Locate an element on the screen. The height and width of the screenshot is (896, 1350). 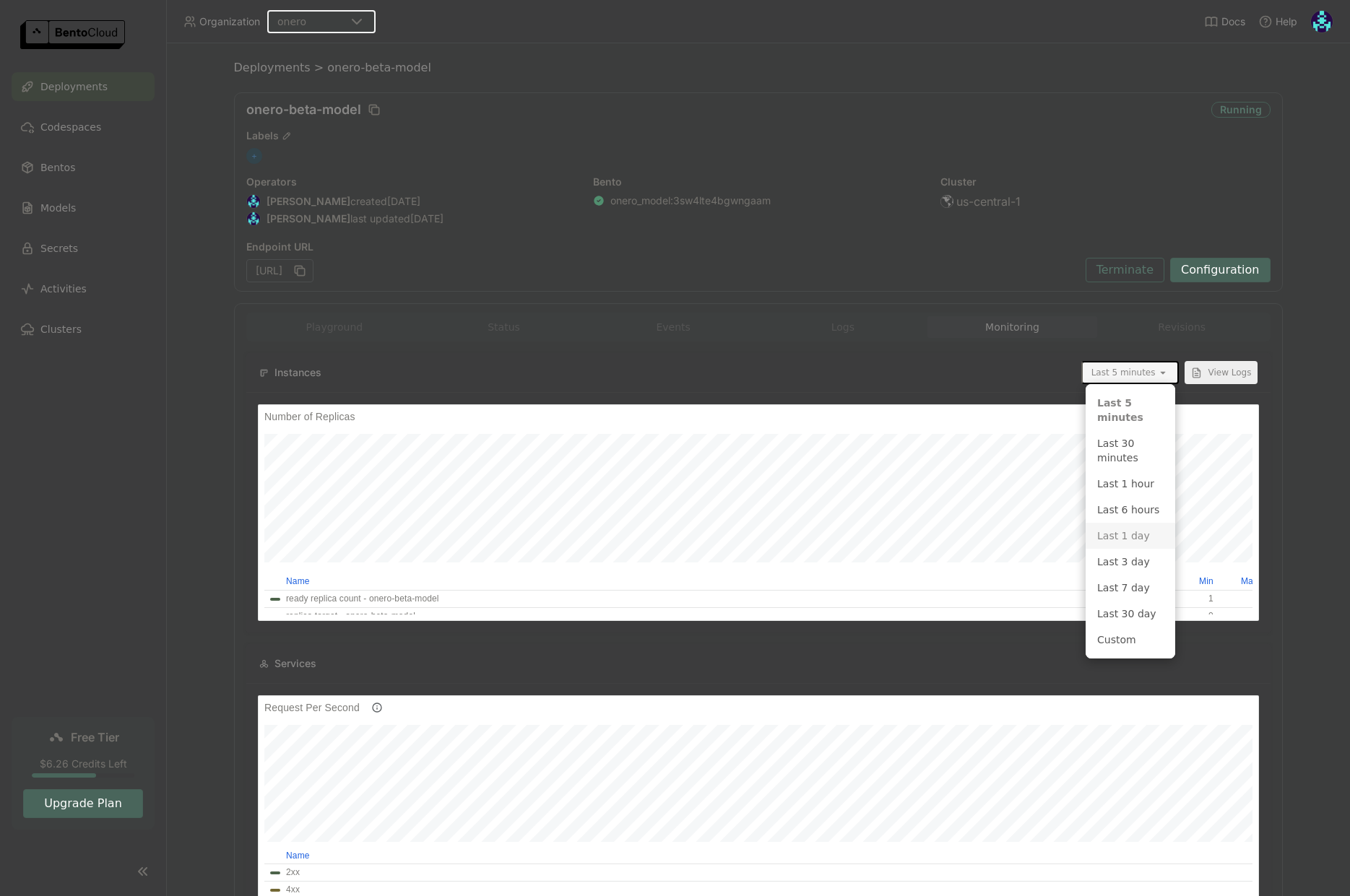
span: Models is located at coordinates (57, 208).